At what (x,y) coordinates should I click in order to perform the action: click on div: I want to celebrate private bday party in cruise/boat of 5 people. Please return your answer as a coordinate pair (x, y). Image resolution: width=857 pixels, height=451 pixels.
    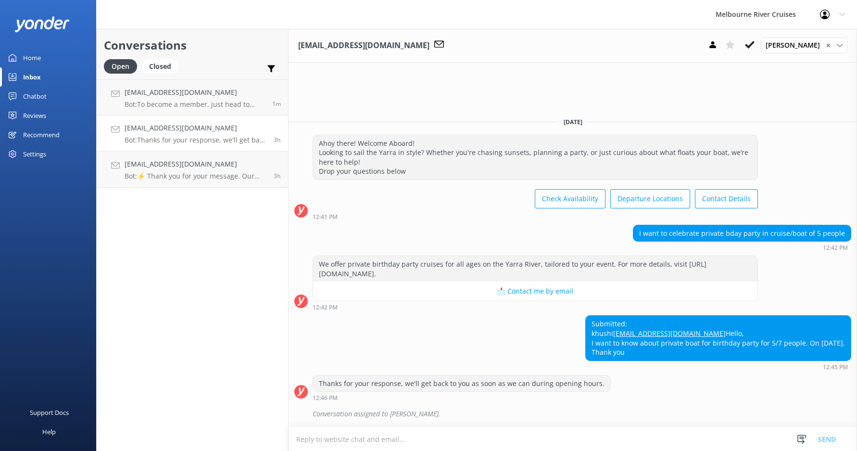
    Looking at the image, I should click on (742, 233).